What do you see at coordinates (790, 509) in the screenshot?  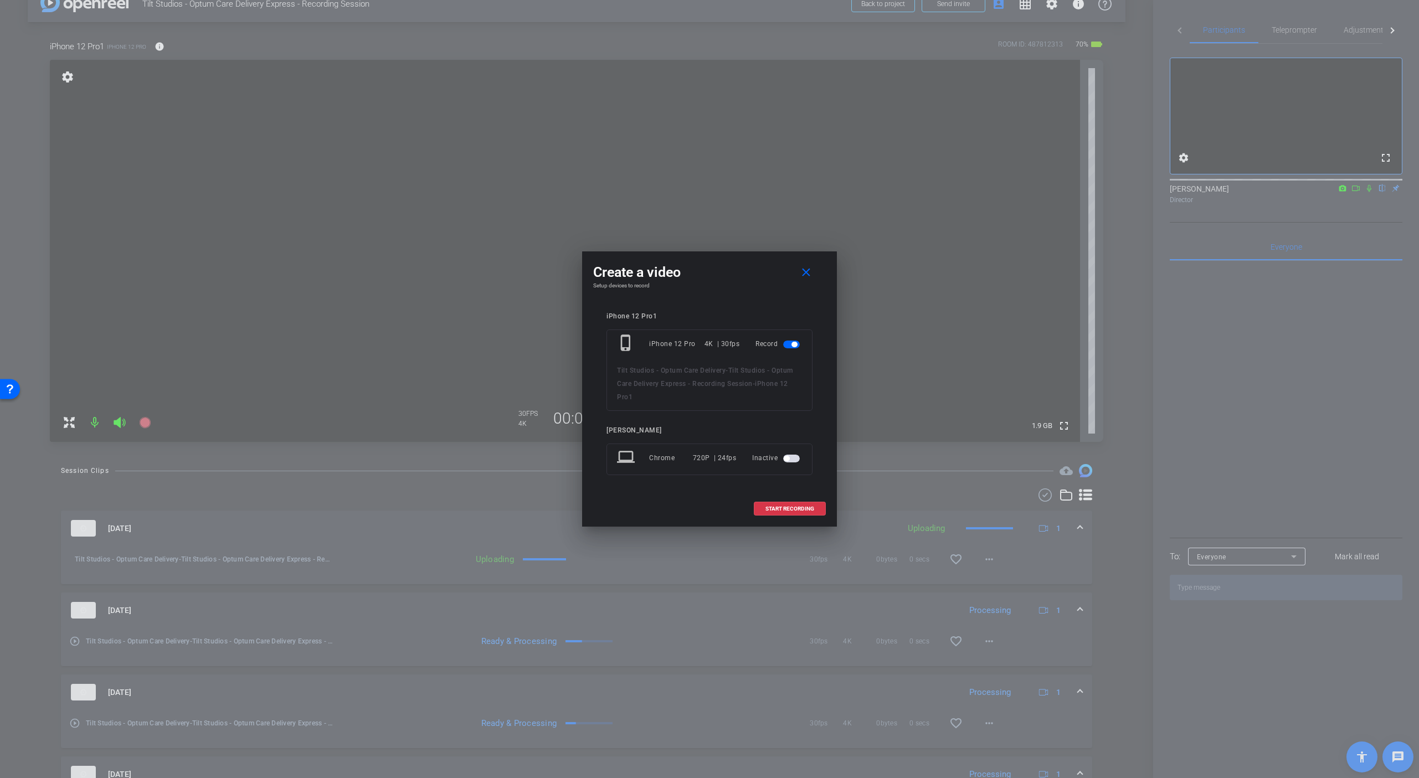 I see `span: START RECORDING` at bounding box center [790, 509].